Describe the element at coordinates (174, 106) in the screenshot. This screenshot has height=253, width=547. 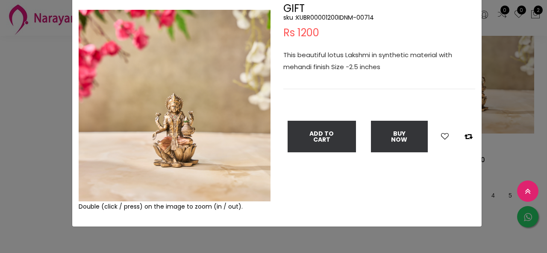
I see `img: Example` at that location.